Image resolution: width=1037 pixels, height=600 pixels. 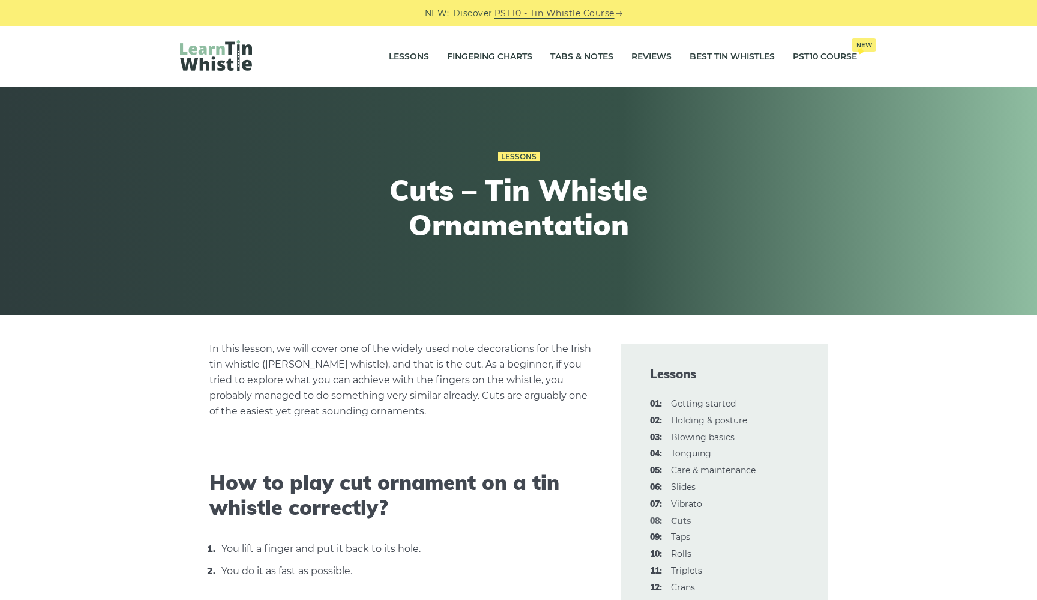 I want to click on a: 10:Rolls, so click(x=681, y=553).